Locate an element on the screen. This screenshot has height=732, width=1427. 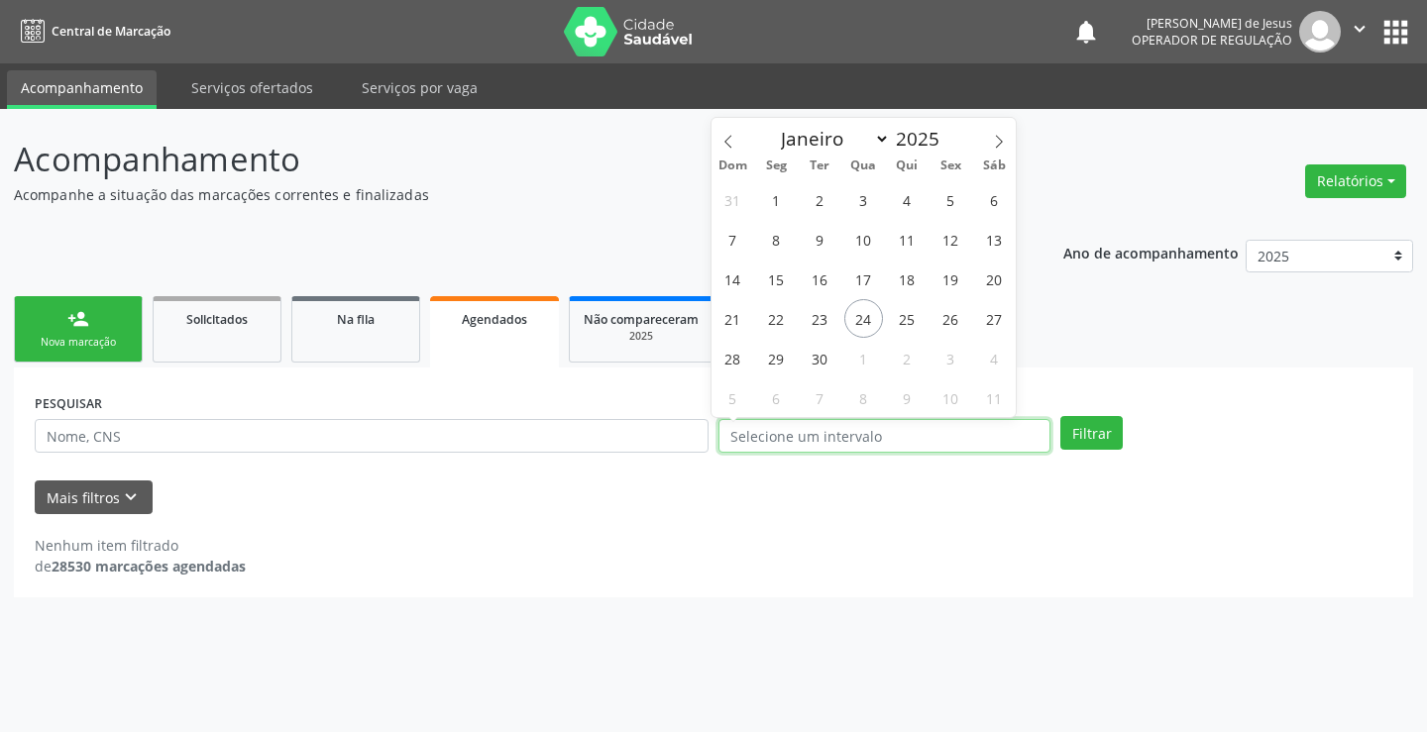
label: PESQUISAR is located at coordinates (68, 403).